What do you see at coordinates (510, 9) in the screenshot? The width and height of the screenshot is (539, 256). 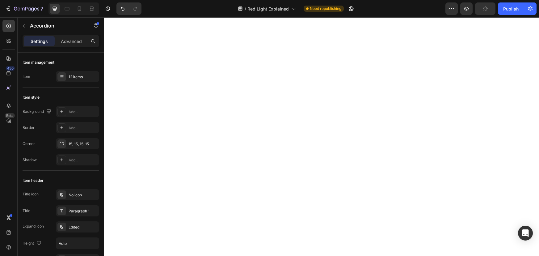 I see `div: Publish` at bounding box center [510, 9].